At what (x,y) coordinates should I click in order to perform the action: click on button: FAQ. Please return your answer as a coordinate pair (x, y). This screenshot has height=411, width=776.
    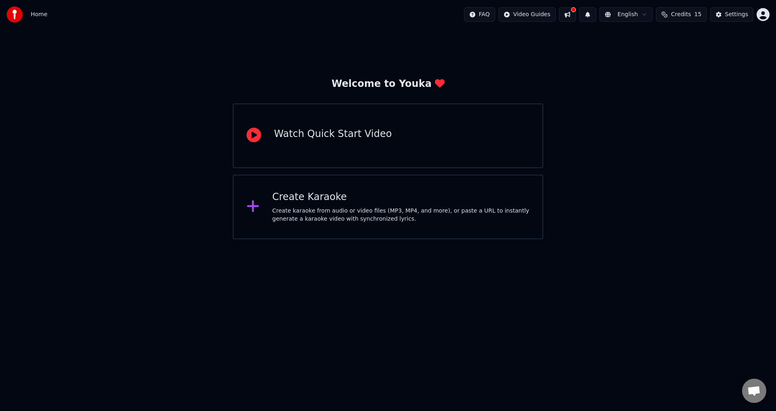
    Looking at the image, I should click on (479, 15).